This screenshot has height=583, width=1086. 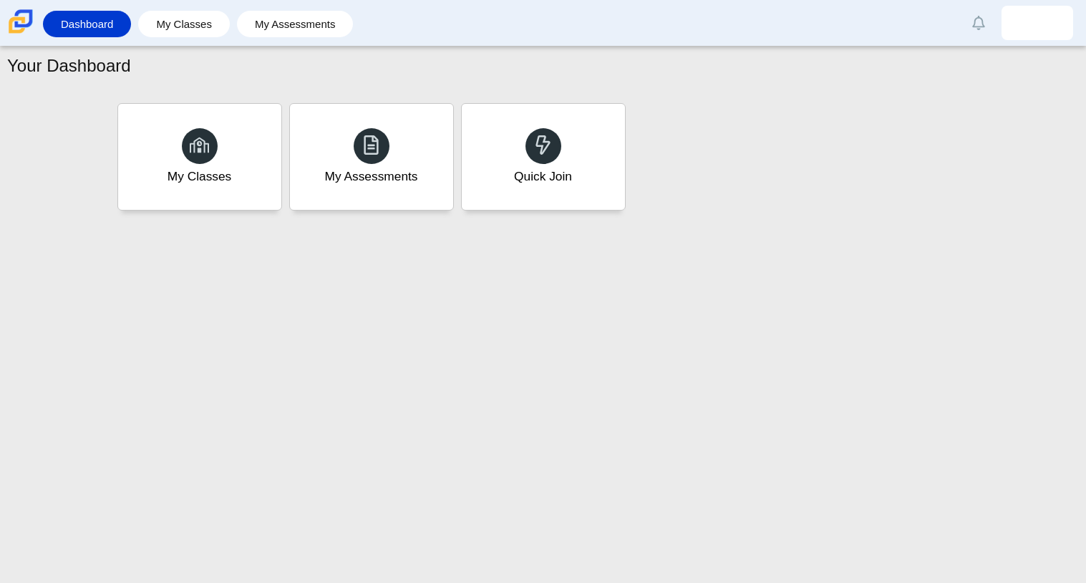 I want to click on div: My Classes, so click(x=200, y=176).